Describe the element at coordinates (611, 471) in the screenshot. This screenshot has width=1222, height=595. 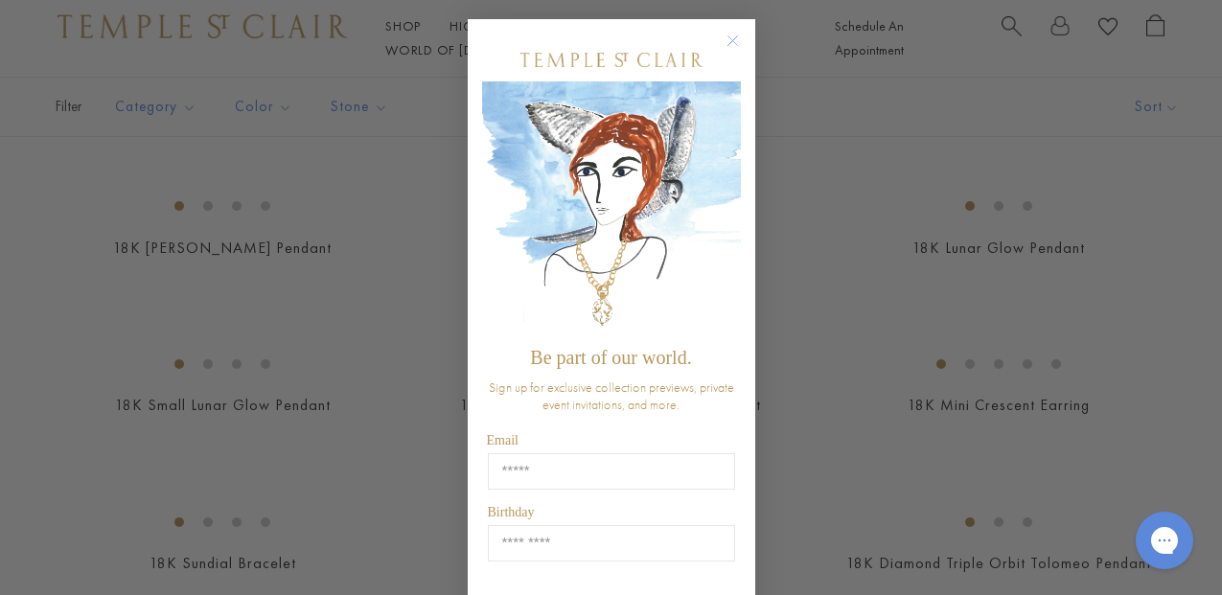
I see `input: Email` at that location.